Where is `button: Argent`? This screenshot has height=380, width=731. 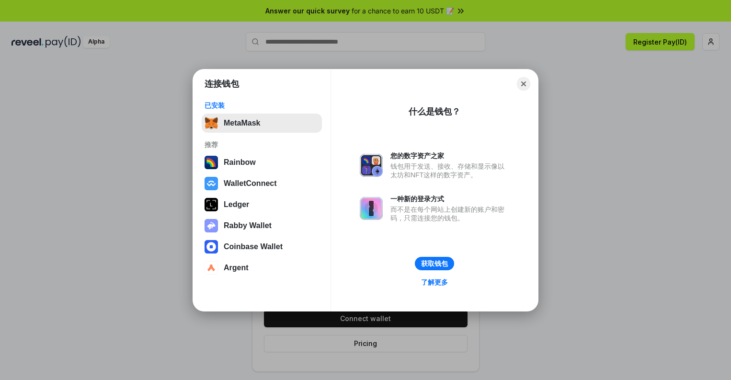
button: Argent is located at coordinates (262, 268).